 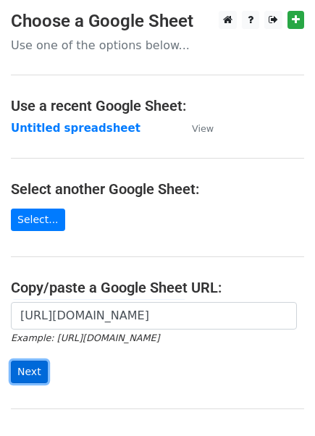 I want to click on input: Paste your Google Sheet URL here, so click(x=154, y=316).